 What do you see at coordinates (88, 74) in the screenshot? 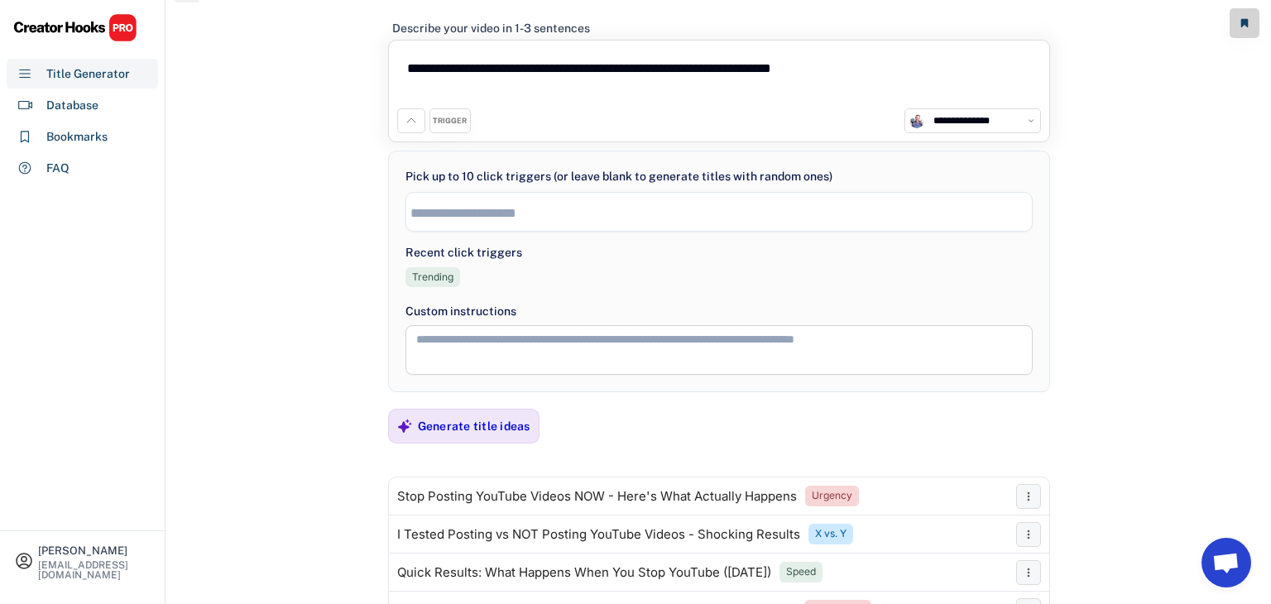
I see `div: Title Generator` at bounding box center [88, 74].